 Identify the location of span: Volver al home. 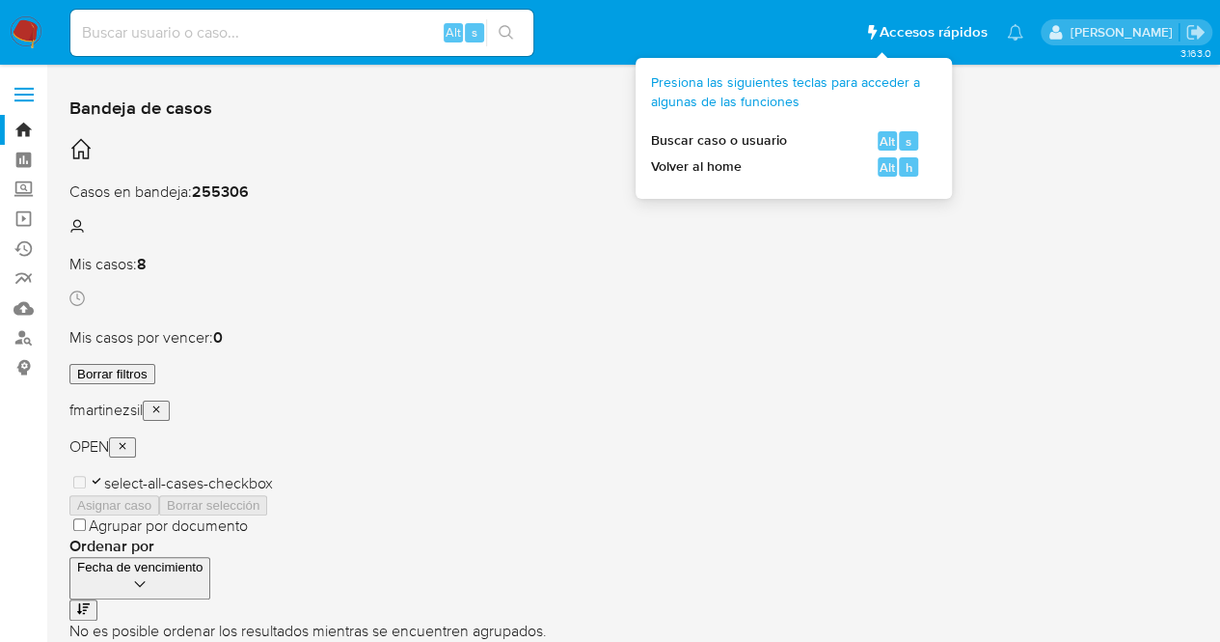
(697, 167).